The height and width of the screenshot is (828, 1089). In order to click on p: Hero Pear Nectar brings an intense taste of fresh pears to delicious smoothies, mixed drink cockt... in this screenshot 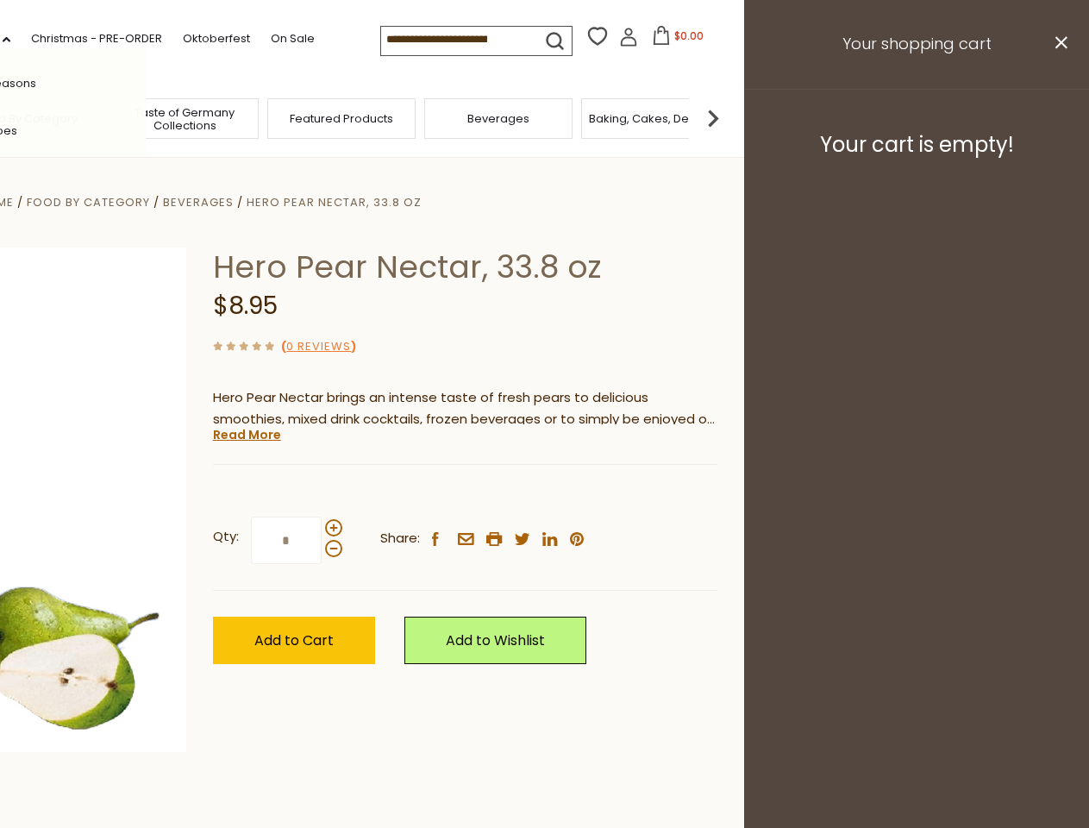, I will do `click(465, 409)`.